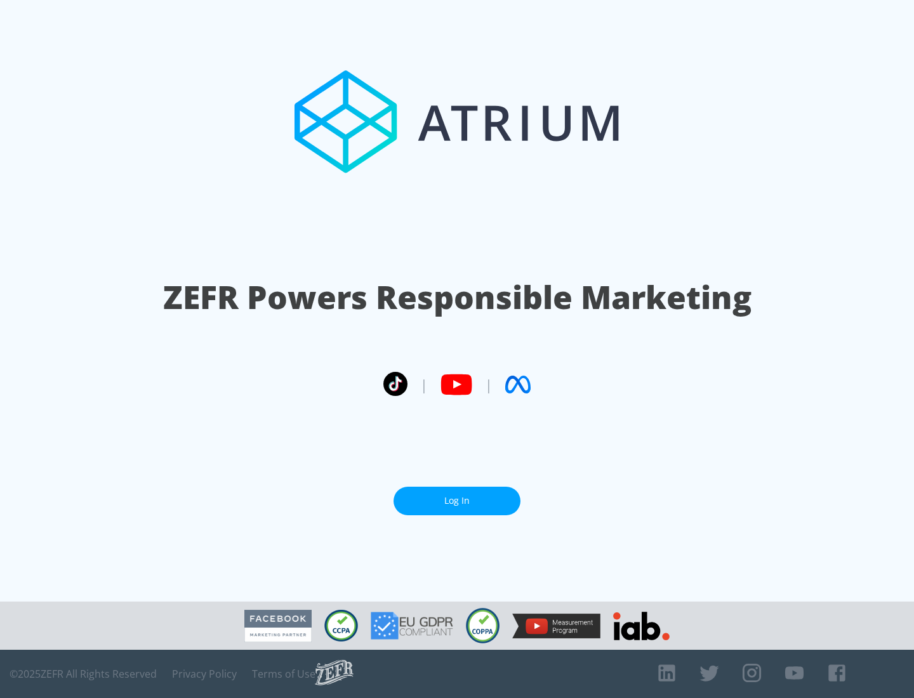 The height and width of the screenshot is (698, 914). I want to click on img: COPPA Compliant, so click(482, 626).